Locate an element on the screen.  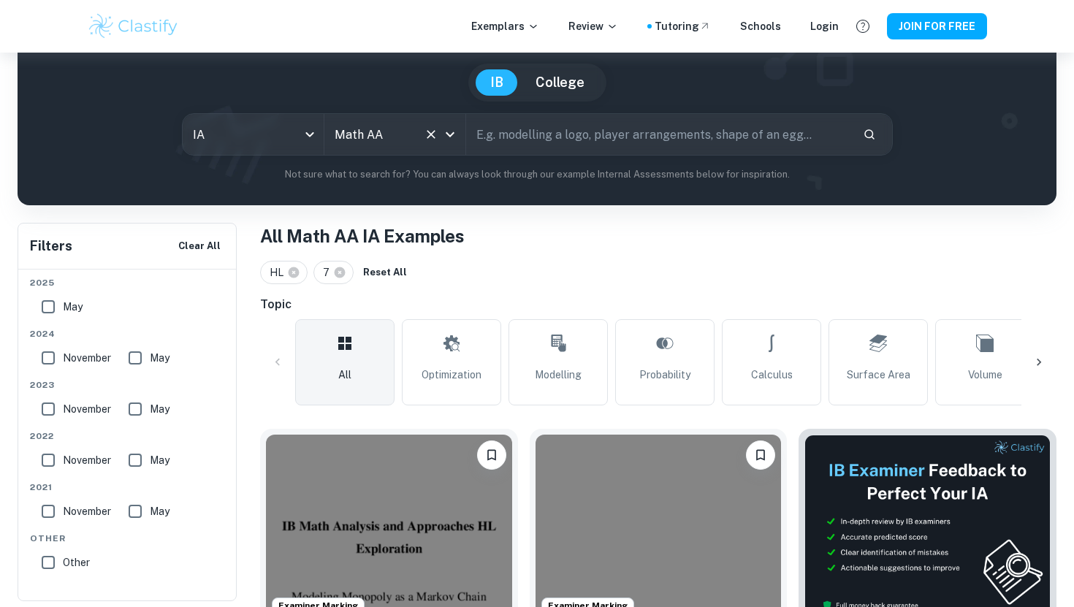
button: College is located at coordinates (560, 83).